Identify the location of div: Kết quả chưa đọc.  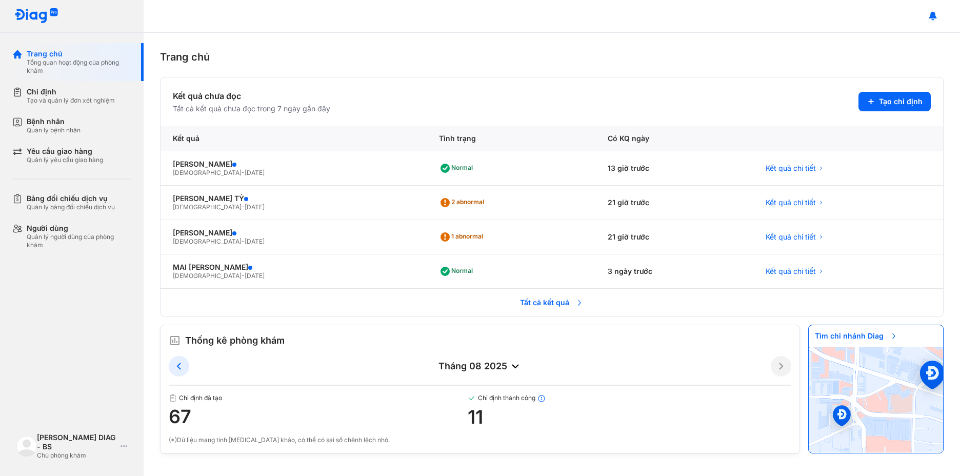
(251, 96).